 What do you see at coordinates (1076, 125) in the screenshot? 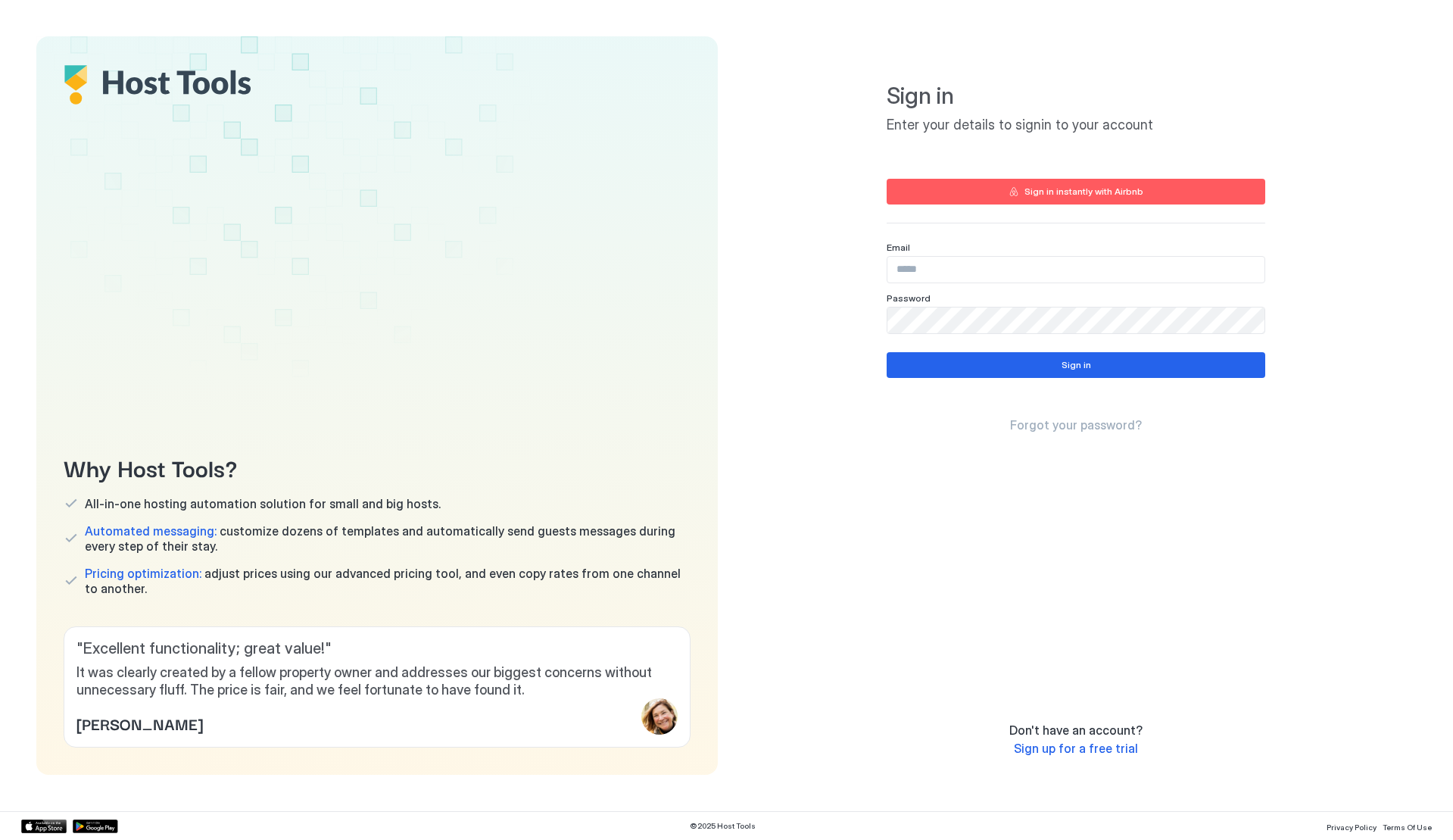
I see `span: Enter your details to signin to your account` at bounding box center [1076, 125].